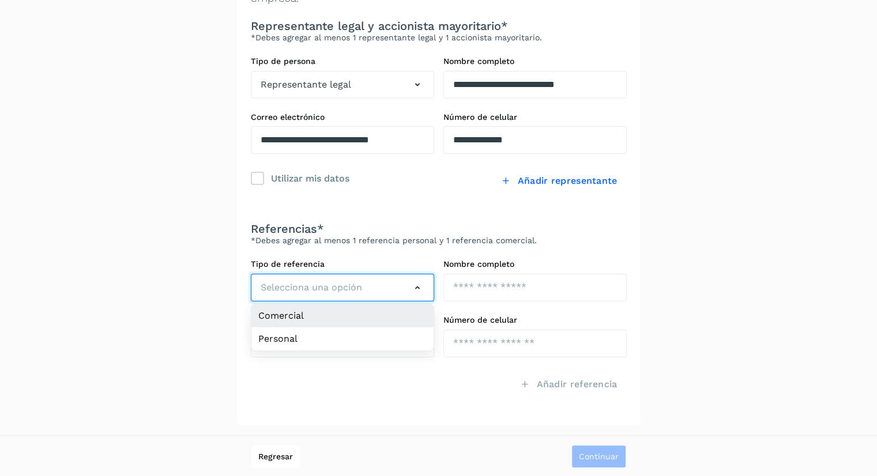 Image resolution: width=877 pixels, height=476 pixels. What do you see at coordinates (305, 85) in the screenshot?
I see `span: Representante legal` at bounding box center [305, 85].